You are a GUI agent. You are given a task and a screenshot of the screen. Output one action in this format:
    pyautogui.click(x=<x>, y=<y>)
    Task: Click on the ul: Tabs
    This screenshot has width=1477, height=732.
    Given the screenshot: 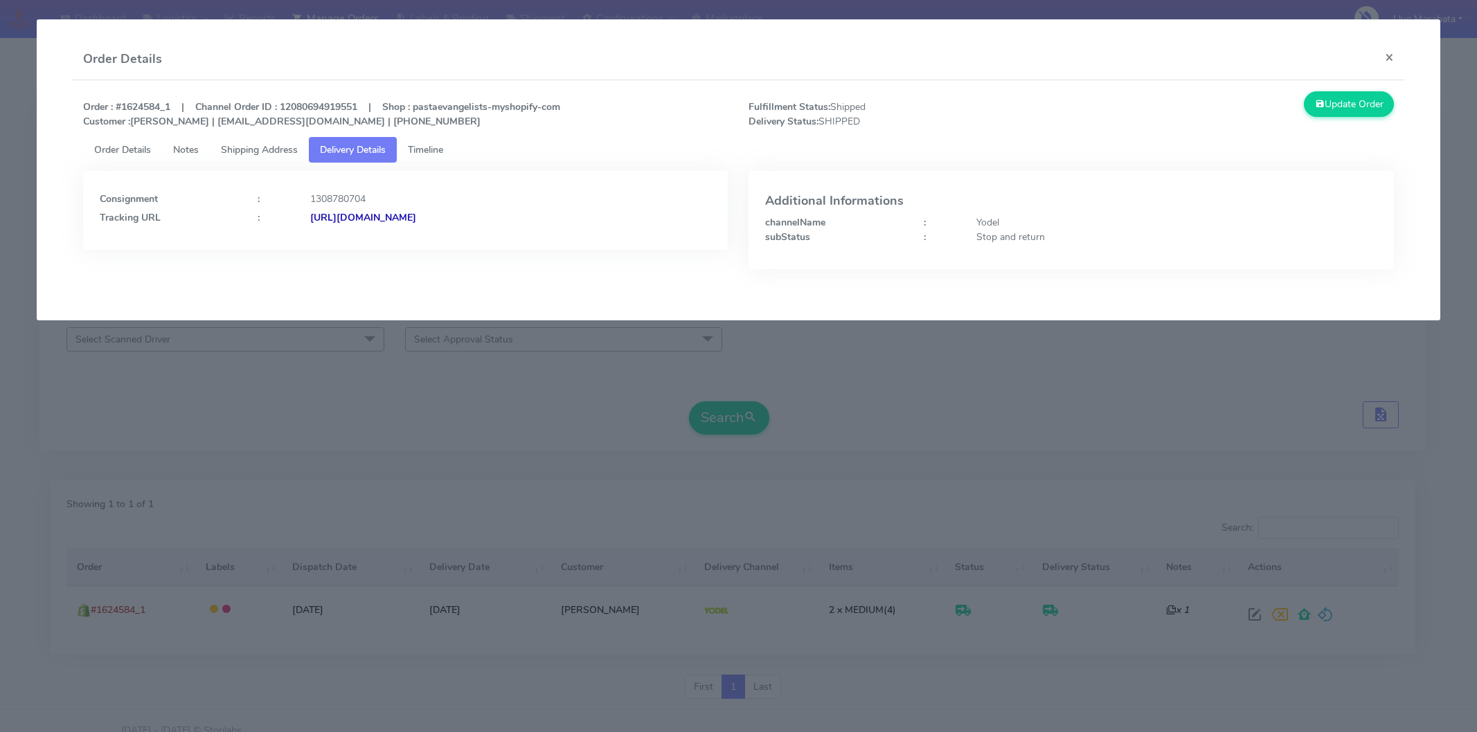 What is the action you would take?
    pyautogui.click(x=738, y=150)
    